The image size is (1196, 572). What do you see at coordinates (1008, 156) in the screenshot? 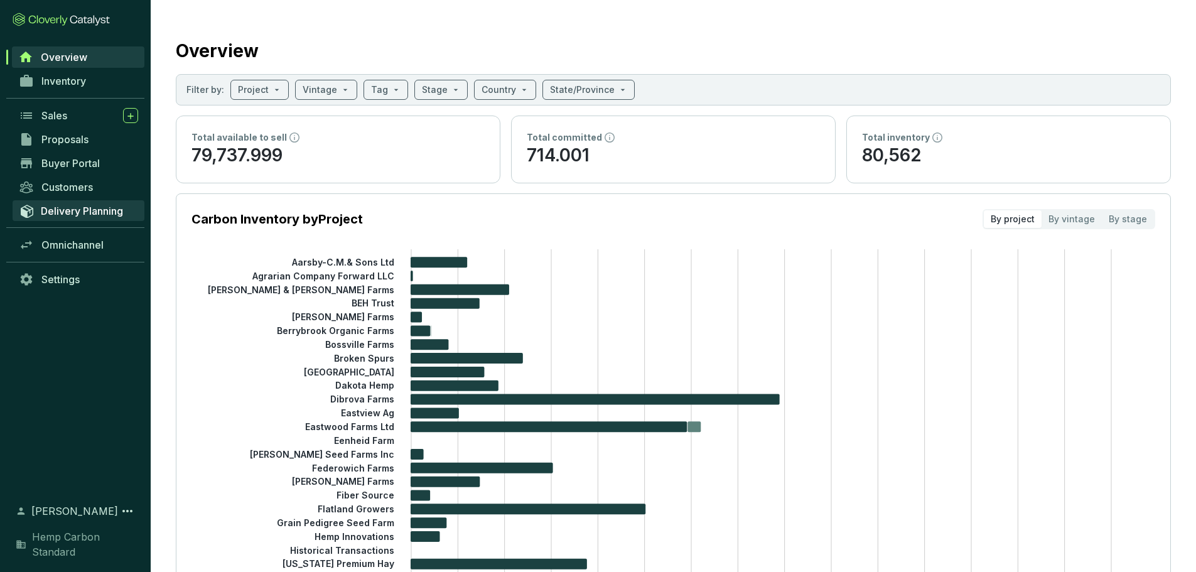
I see `p: 80,562` at bounding box center [1008, 156].